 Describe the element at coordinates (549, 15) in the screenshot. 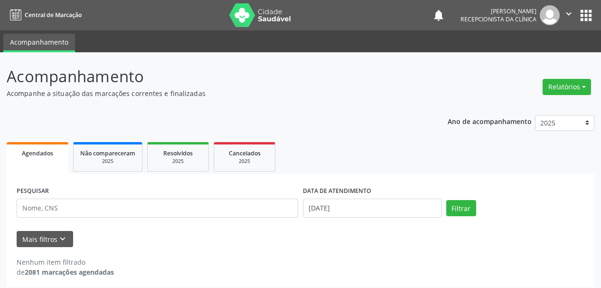

I see `img: img` at that location.